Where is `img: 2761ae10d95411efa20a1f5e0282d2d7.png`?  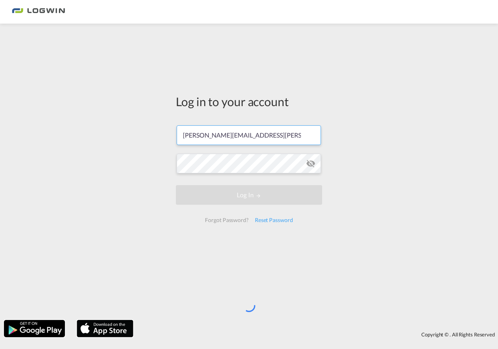
img: 2761ae10d95411efa20a1f5e0282d2d7.png is located at coordinates (38, 12).